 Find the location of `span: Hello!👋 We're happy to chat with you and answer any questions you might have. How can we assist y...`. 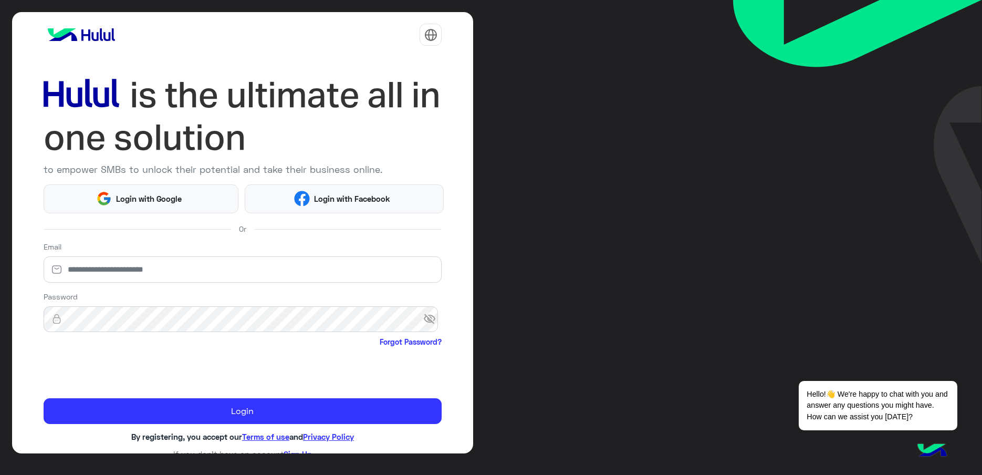

span: Hello!👋 We're happy to chat with you and answer any questions you might have. How can we assist y... is located at coordinates (877, 405).